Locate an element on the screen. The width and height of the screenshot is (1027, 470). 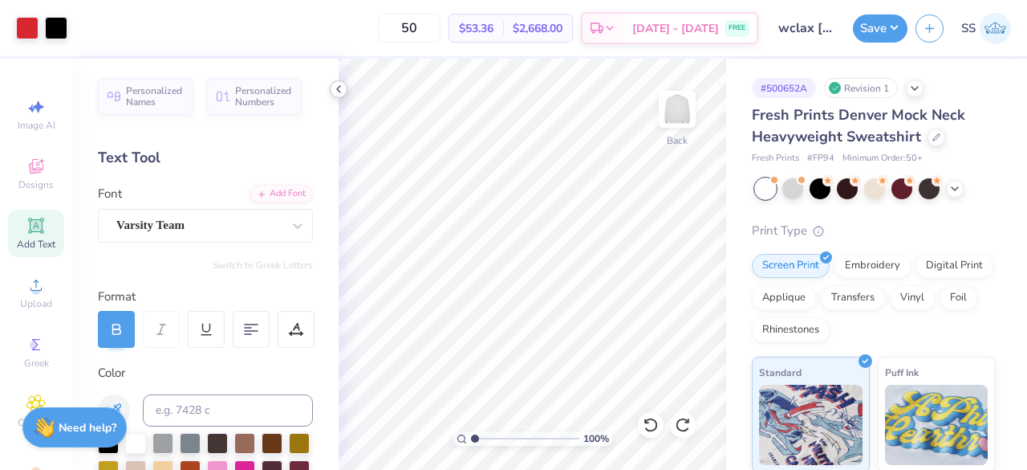
div: Back is located at coordinates (677, 140).